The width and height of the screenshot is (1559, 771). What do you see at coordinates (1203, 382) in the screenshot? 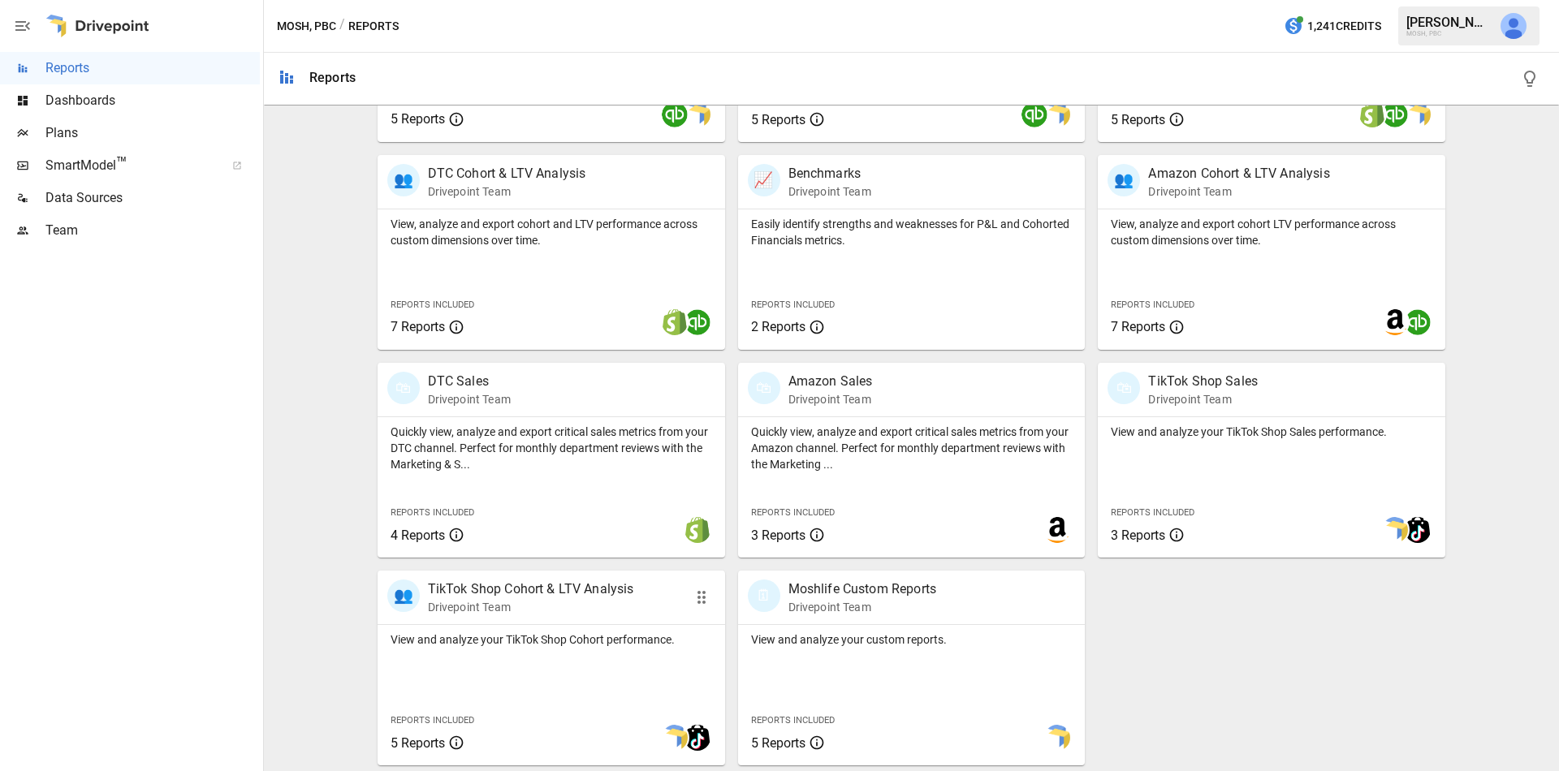
I see `p: TikTok Shop Sales` at bounding box center [1203, 382].